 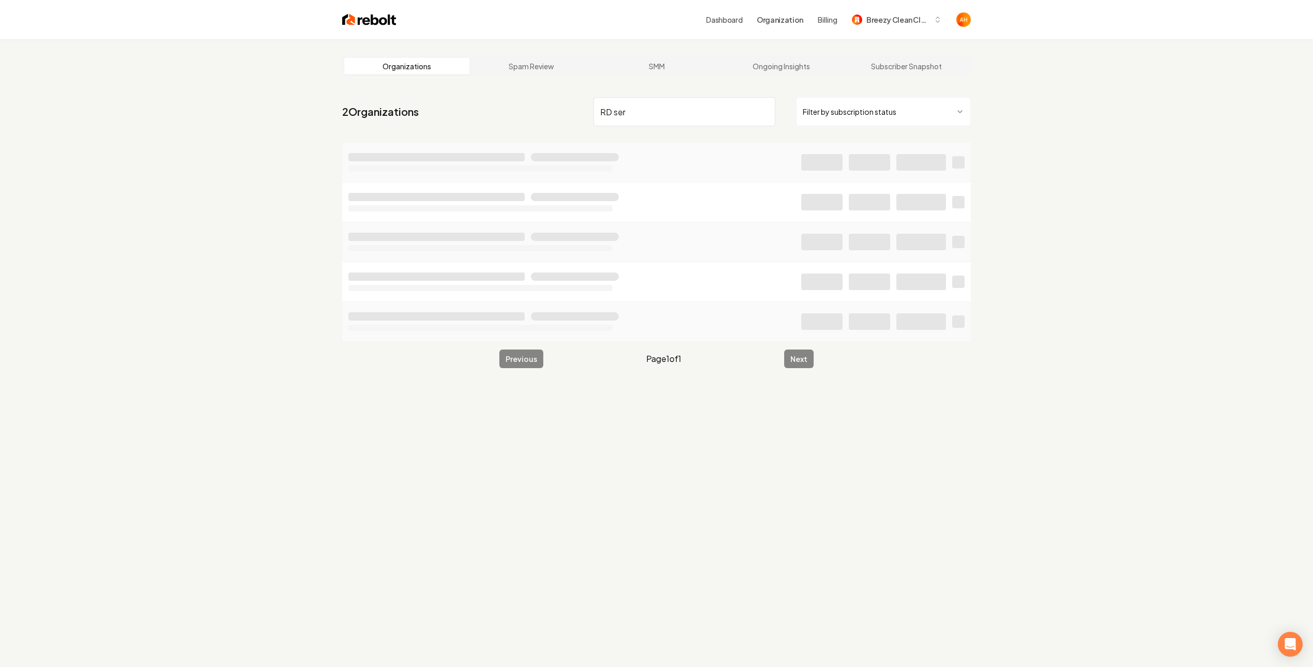 What do you see at coordinates (532, 66) in the screenshot?
I see `a: Spam Review` at bounding box center [532, 66].